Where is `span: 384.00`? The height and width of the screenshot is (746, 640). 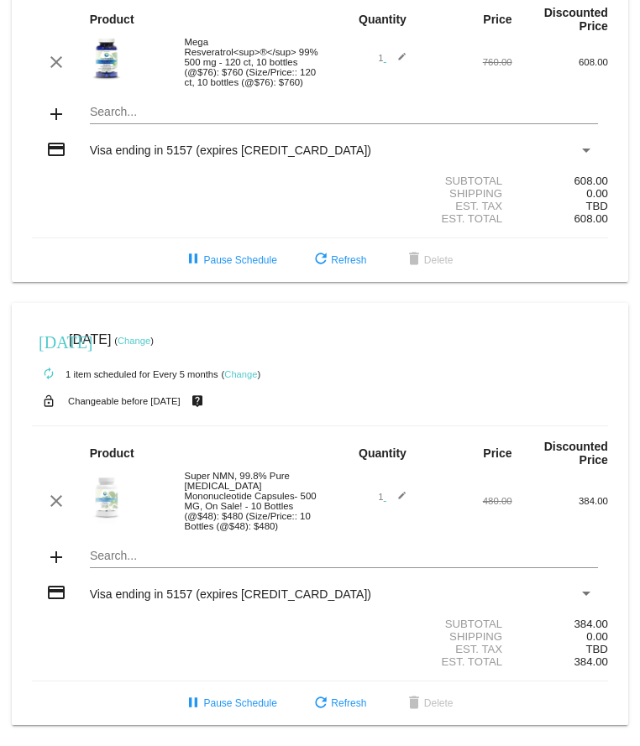 span: 384.00 is located at coordinates (591, 662).